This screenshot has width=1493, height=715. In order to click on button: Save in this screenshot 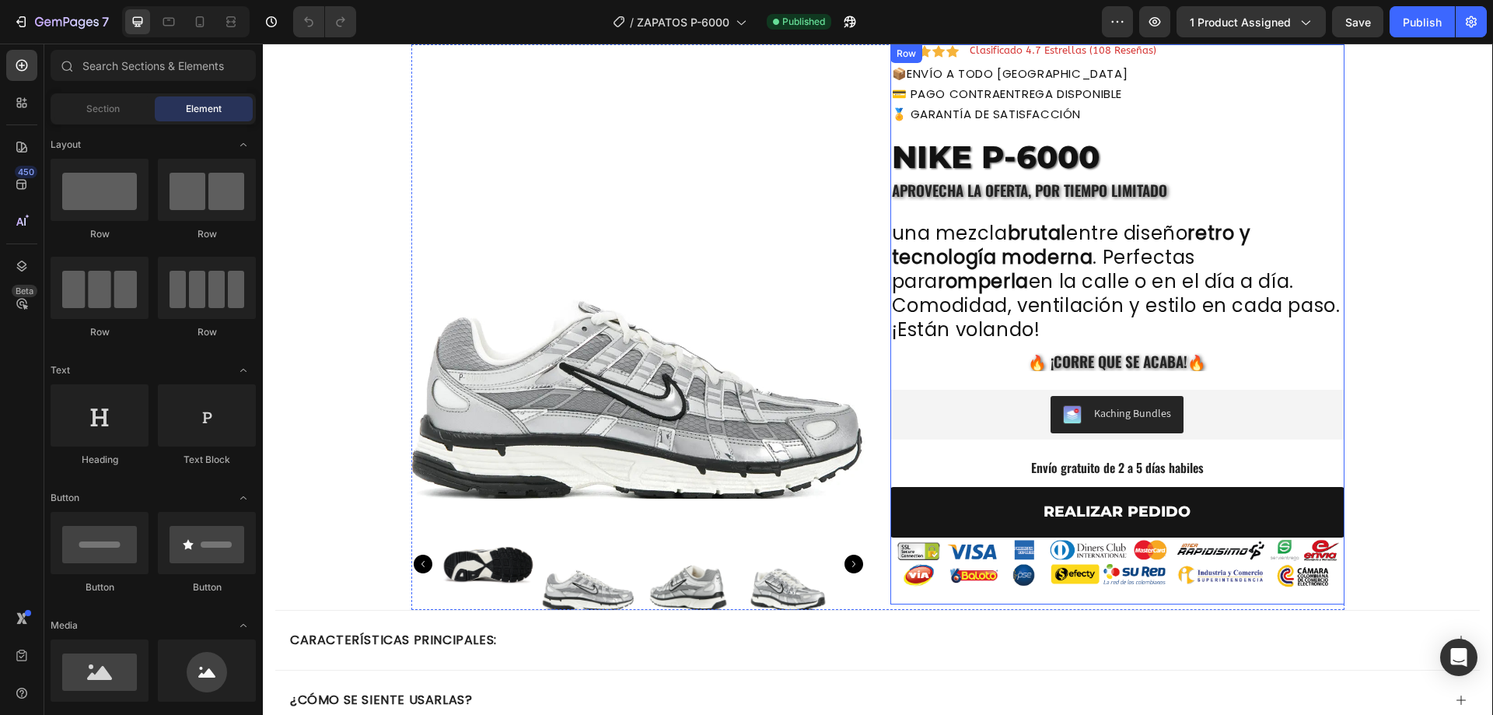, I will do `click(1358, 22)`.